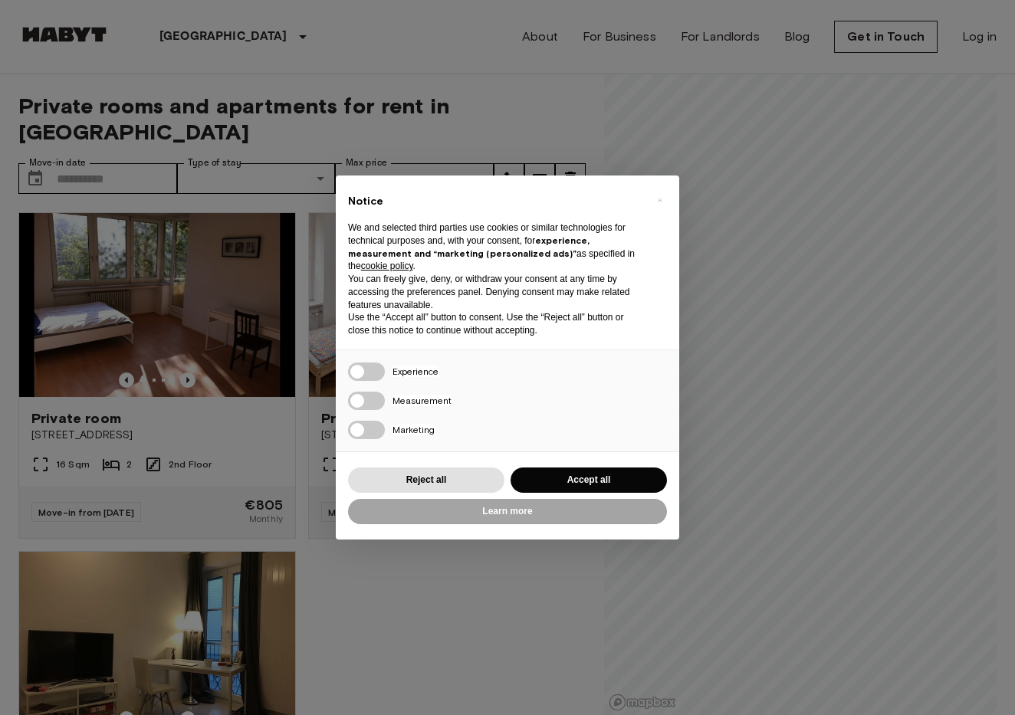 This screenshot has width=1015, height=715. Describe the element at coordinates (413, 429) in the screenshot. I see `span: Marketing` at that location.